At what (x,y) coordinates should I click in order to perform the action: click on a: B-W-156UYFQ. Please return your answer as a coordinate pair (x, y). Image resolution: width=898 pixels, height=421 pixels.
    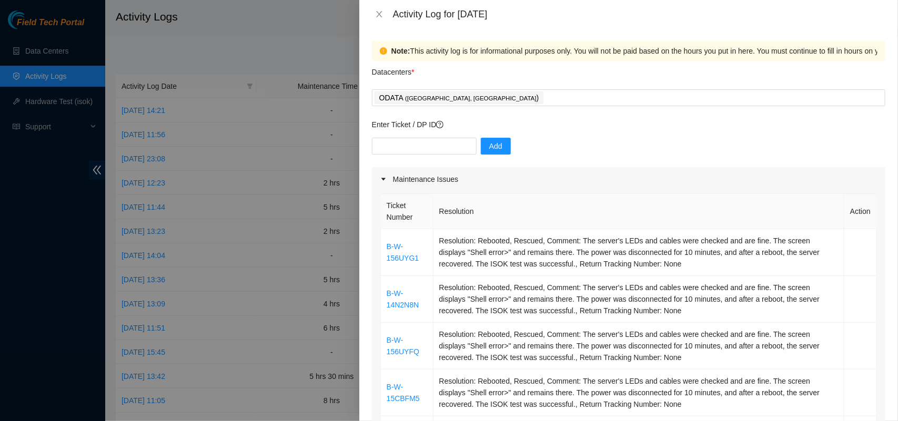
    Looking at the image, I should click on (403, 346).